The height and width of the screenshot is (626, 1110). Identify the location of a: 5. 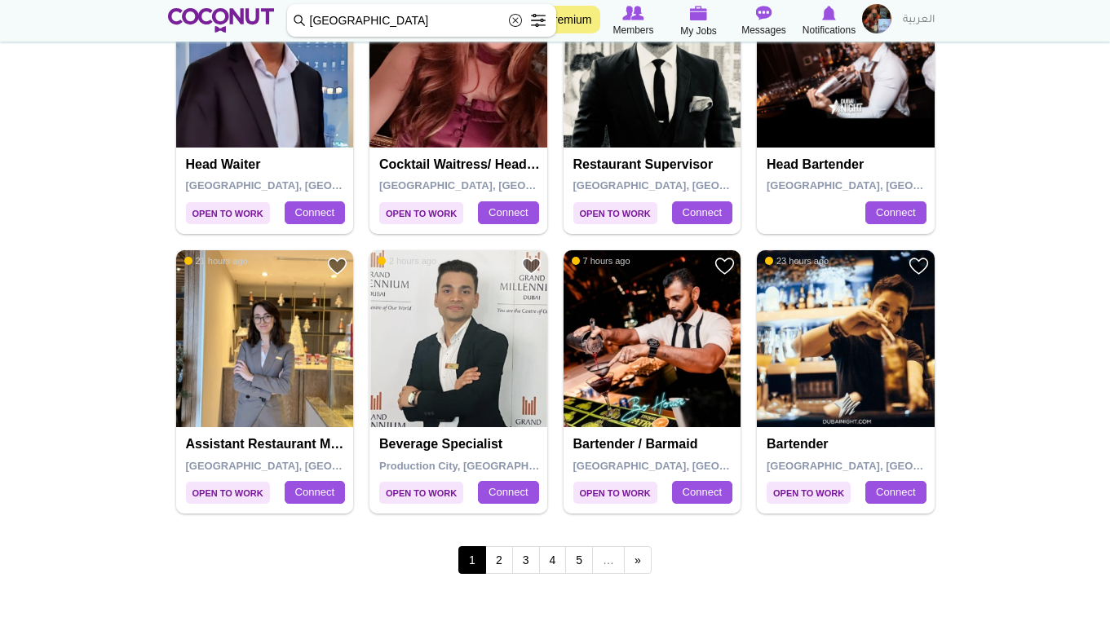
(579, 560).